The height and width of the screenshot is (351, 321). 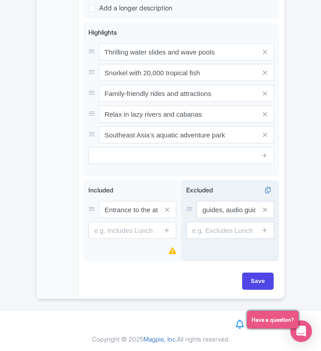 I want to click on div: Copyright © 2025 All rights reserved., so click(x=161, y=339).